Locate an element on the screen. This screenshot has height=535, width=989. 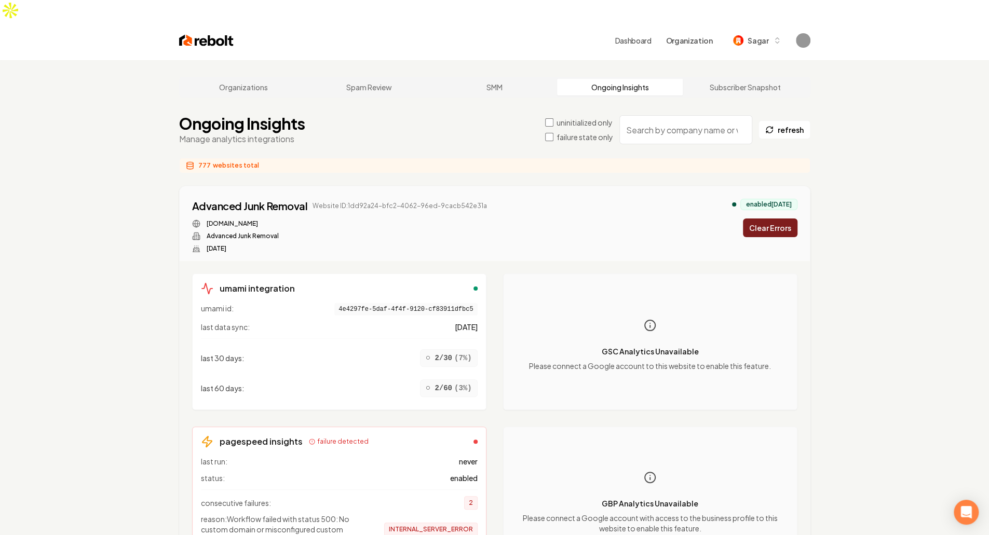
span: ( 3 %) is located at coordinates (463, 388).